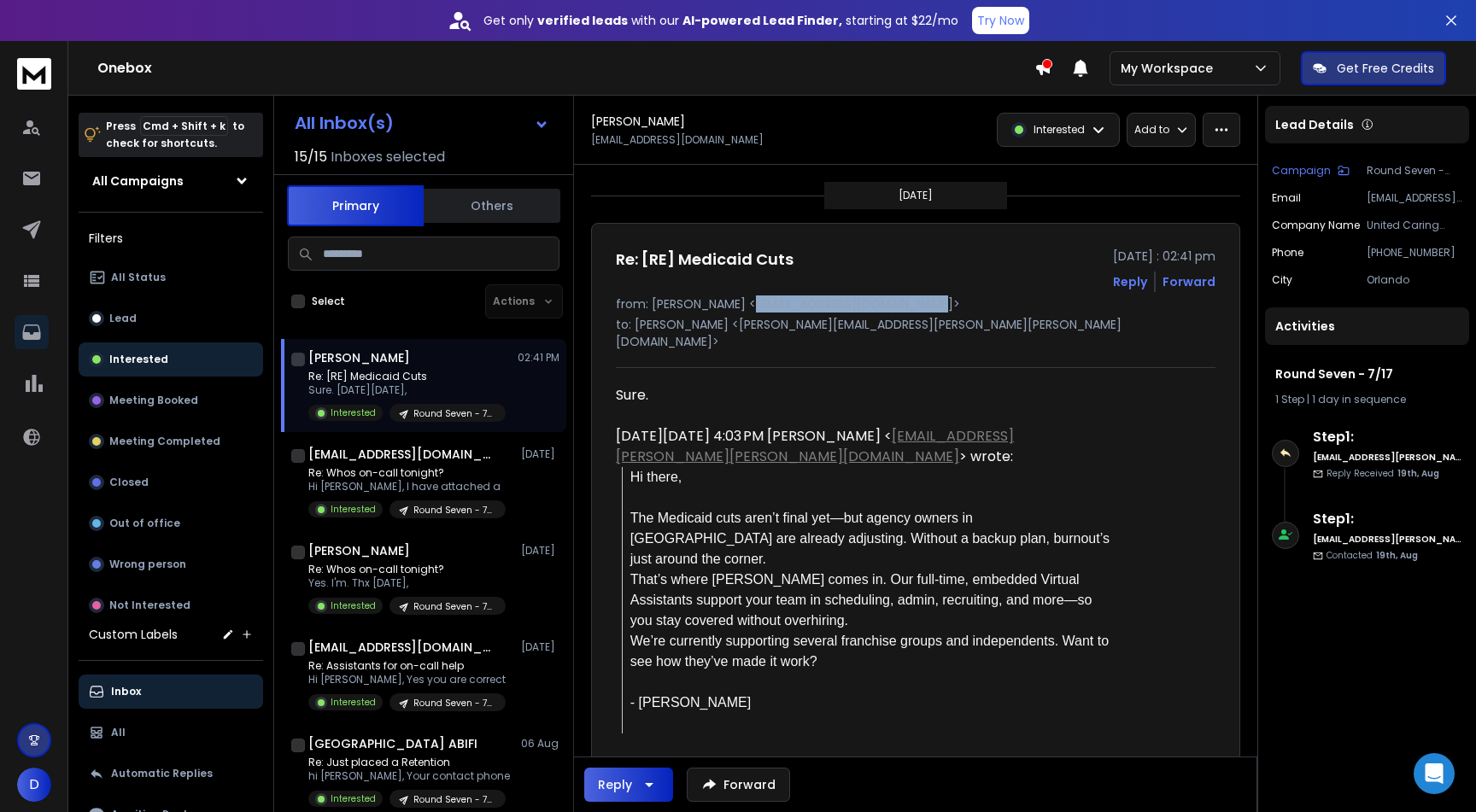 The height and width of the screenshot is (812, 1476). I want to click on label: Select, so click(328, 301).